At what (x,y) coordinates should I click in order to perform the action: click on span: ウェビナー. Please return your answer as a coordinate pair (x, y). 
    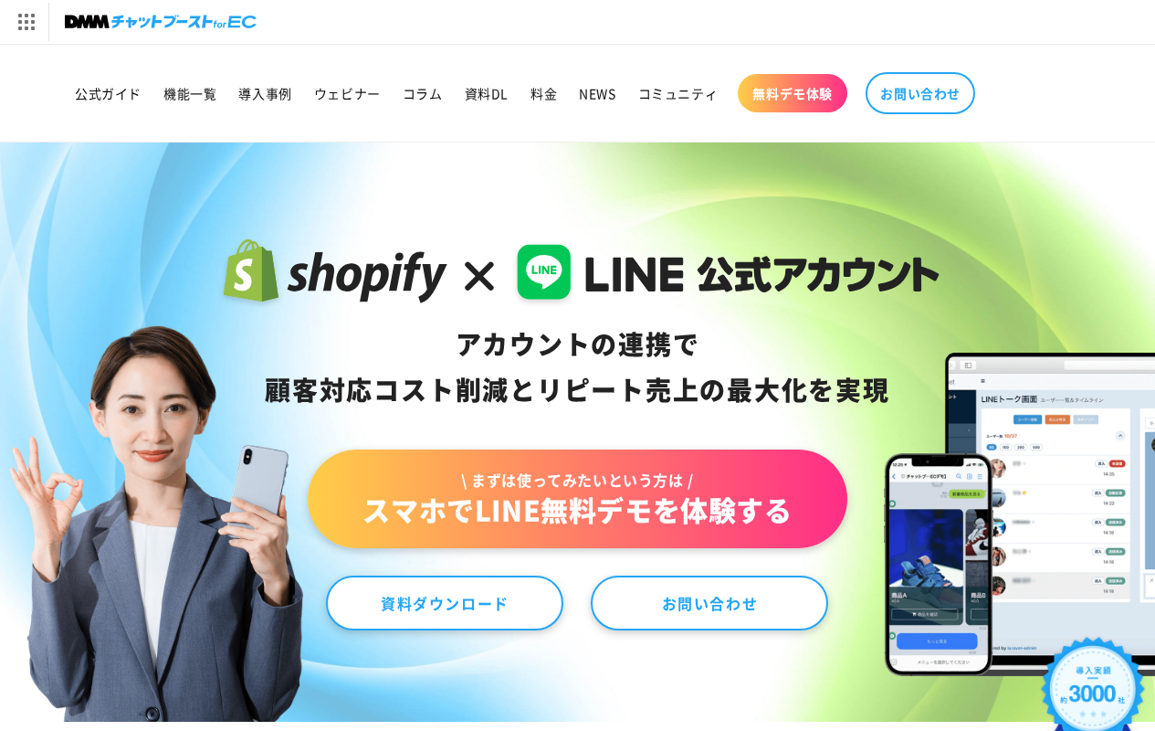
    Looking at the image, I should click on (347, 93).